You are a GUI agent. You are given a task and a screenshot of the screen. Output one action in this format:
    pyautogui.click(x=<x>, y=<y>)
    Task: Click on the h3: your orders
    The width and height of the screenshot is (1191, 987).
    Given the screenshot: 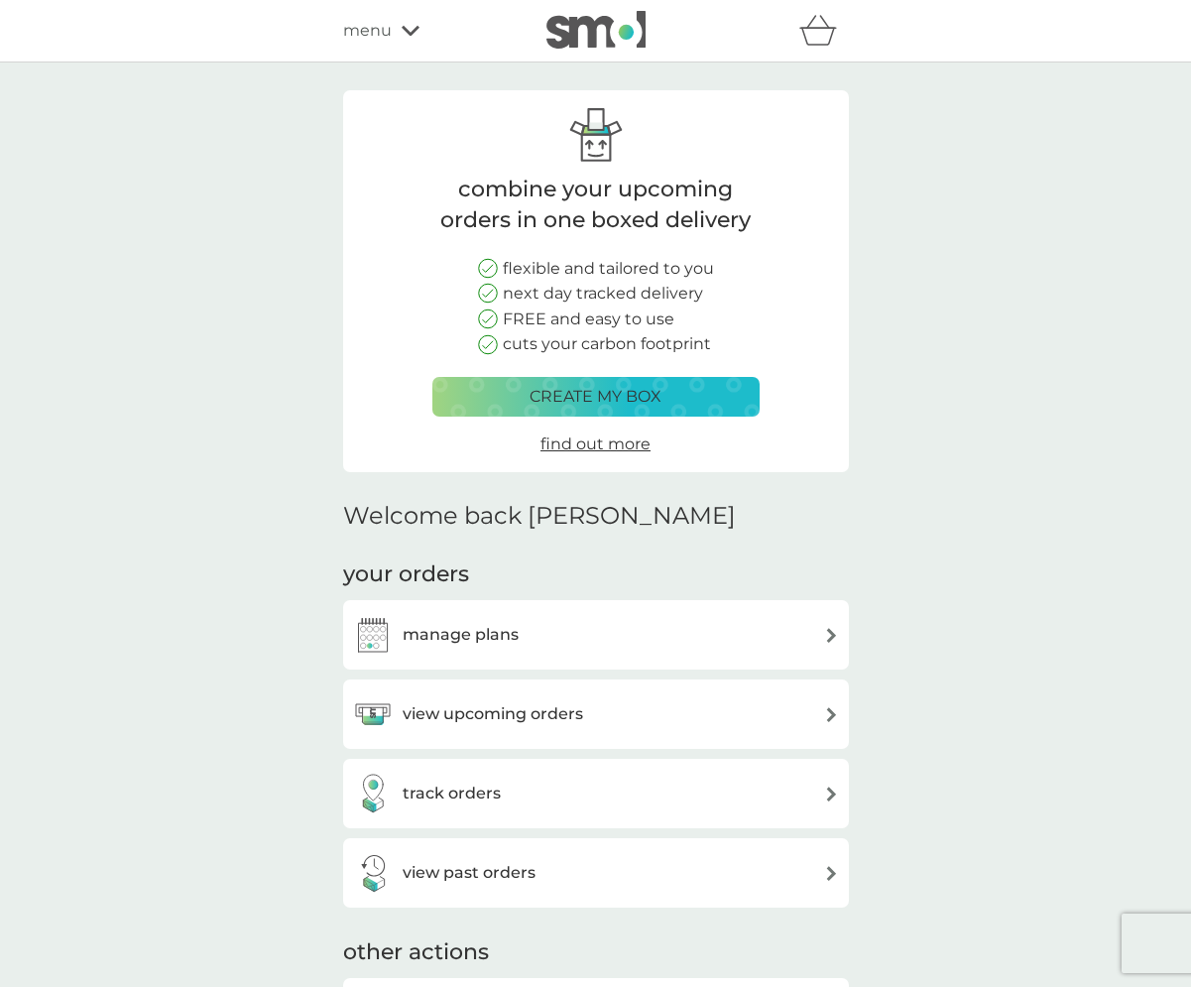 What is the action you would take?
    pyautogui.click(x=406, y=574)
    